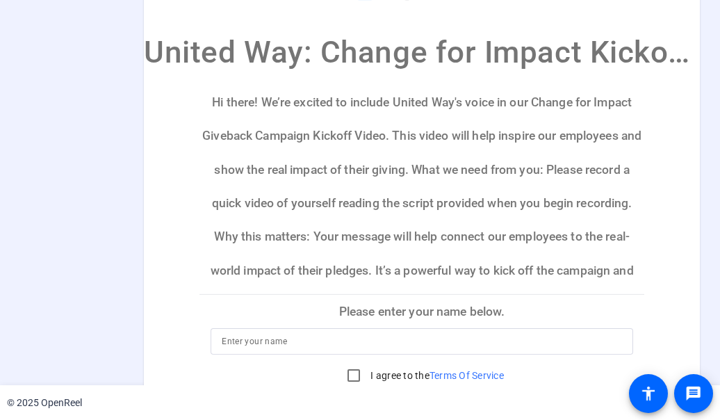  Describe the element at coordinates (693, 393) in the screenshot. I see `mat-icon: message` at that location.